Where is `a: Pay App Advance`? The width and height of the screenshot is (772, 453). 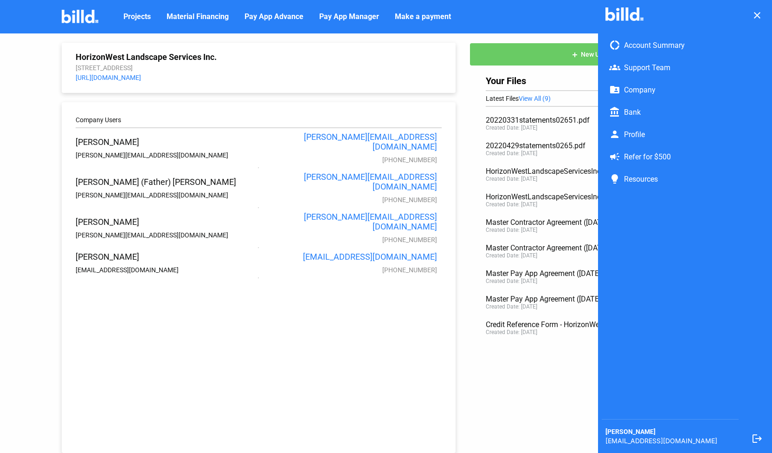
a: Pay App Advance is located at coordinates (274, 17).